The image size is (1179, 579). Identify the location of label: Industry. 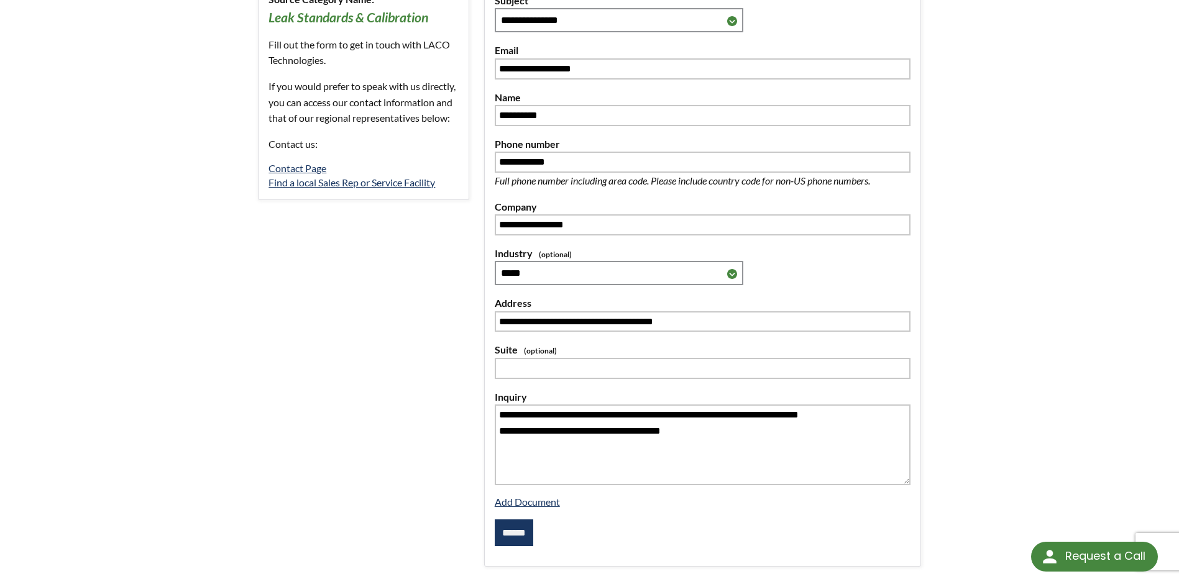
(702, 254).